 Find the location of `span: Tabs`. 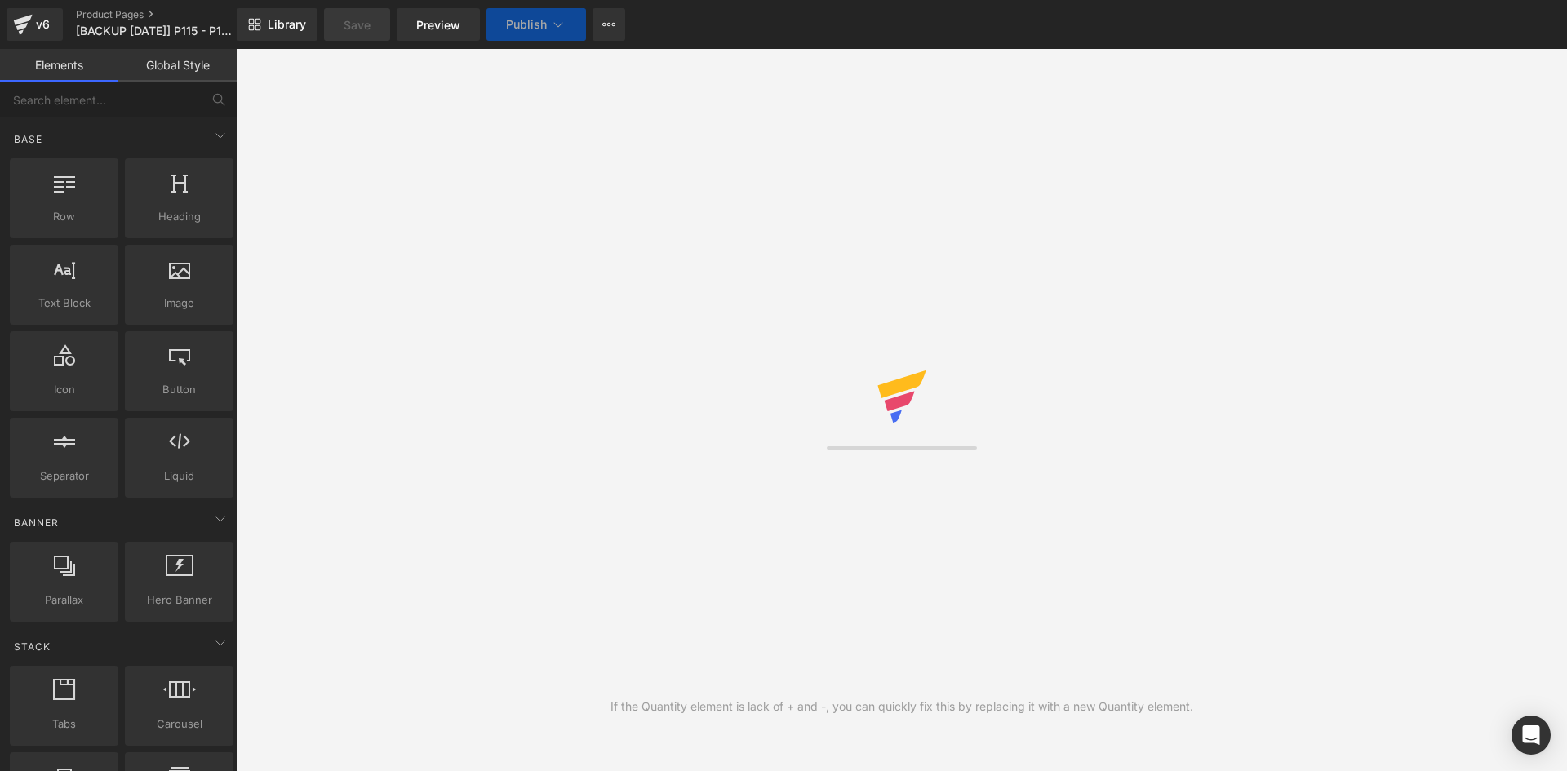

span: Tabs is located at coordinates (64, 724).